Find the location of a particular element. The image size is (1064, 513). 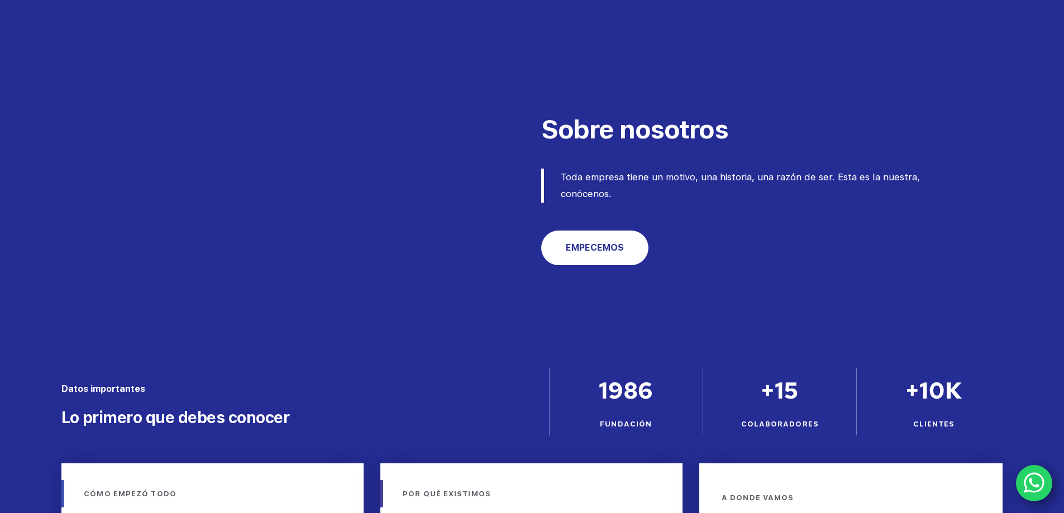

span: Toda empresa tiene un motivo, una historia, una razón de ser. Esta es la nuestra, conócenos. is located at coordinates (742, 185).